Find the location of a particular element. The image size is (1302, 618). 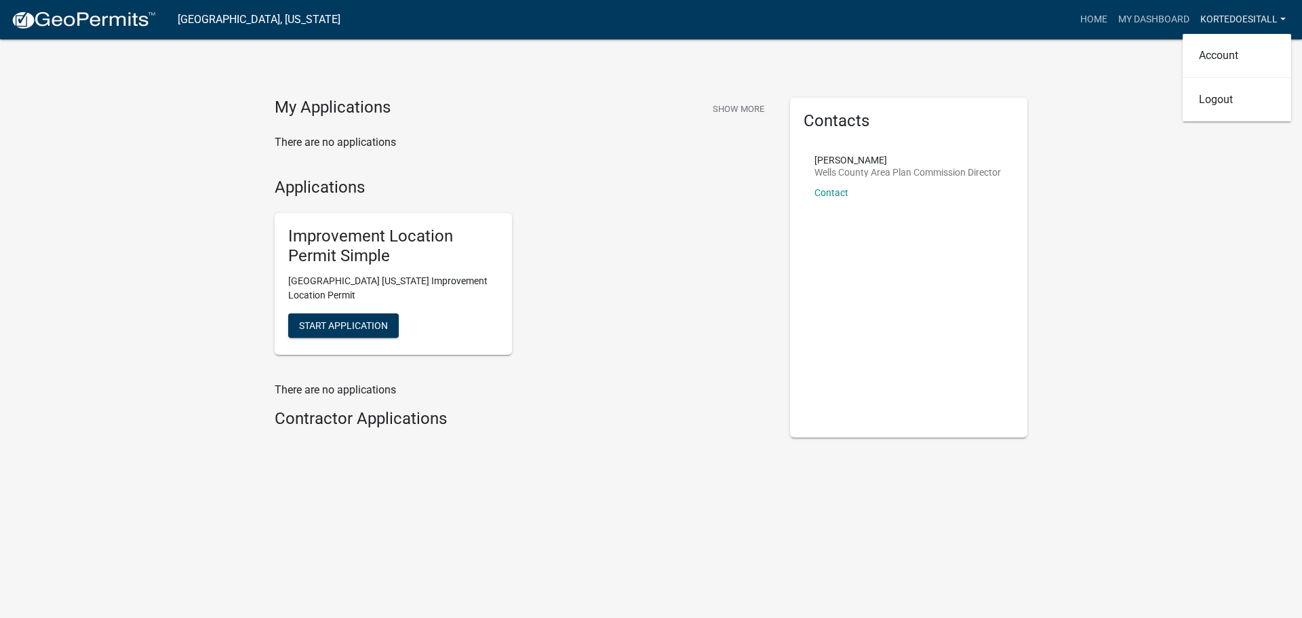

wm-workflow-list-section: Contractor Applications is located at coordinates (522, 421).